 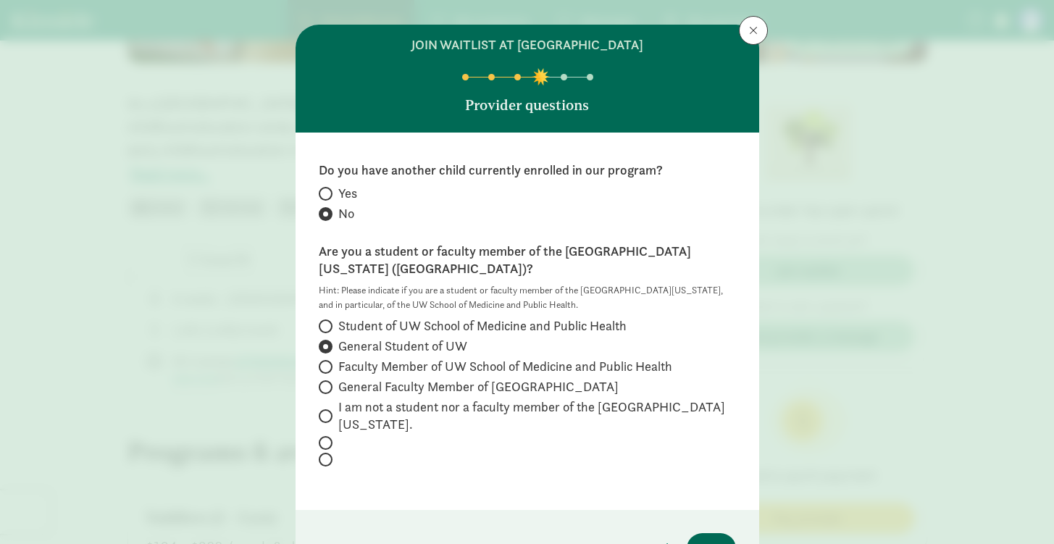 What do you see at coordinates (482, 326) in the screenshot?
I see `span: Student of UW School of Medicine and Public Health` at bounding box center [482, 326].